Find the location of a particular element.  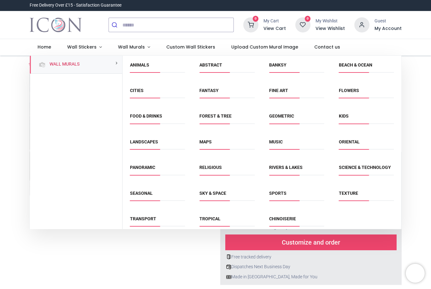

img: uk is located at coordinates (229, 277).